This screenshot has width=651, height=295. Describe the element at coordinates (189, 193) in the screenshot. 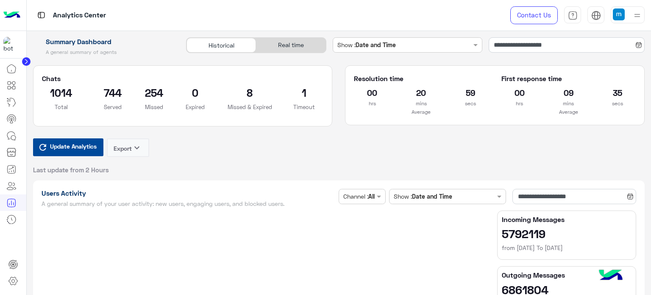

I see `h1: Users Activity` at that location.